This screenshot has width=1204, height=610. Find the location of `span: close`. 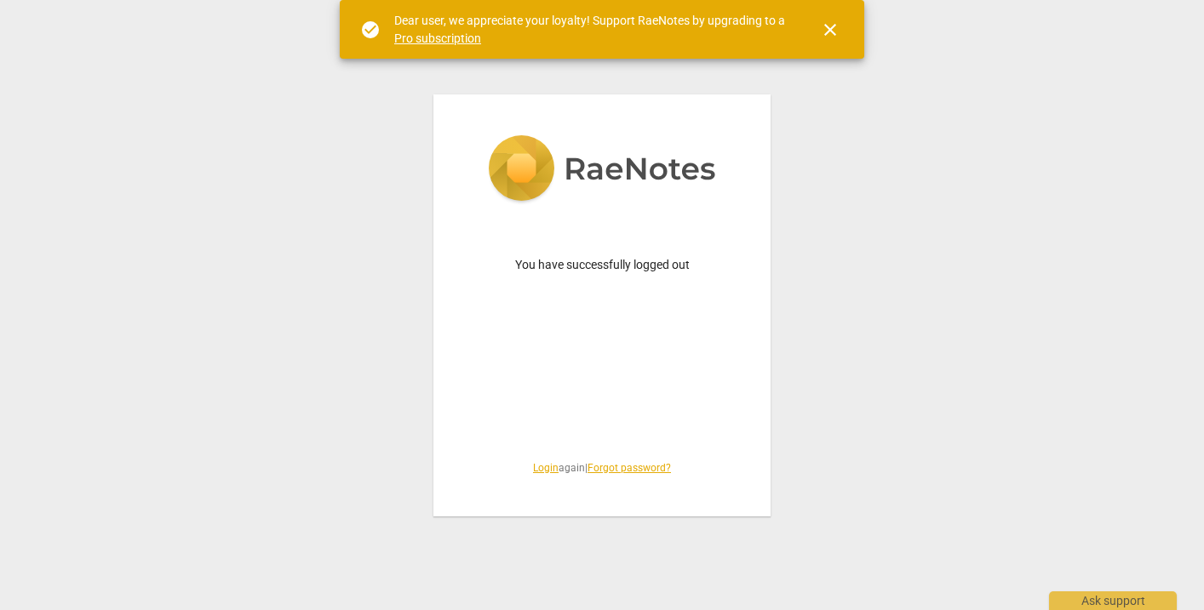

span: close is located at coordinates (830, 30).